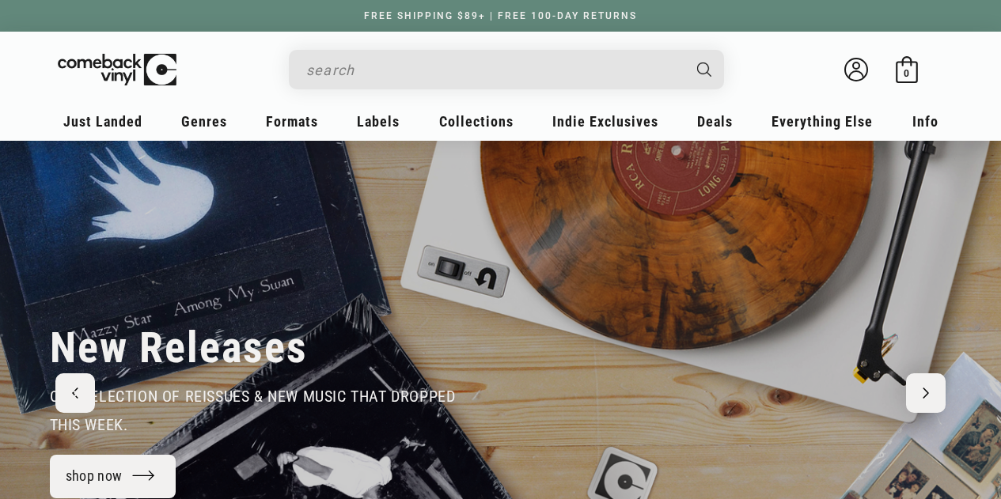  What do you see at coordinates (605, 121) in the screenshot?
I see `span: Indie Exclusives` at bounding box center [605, 121].